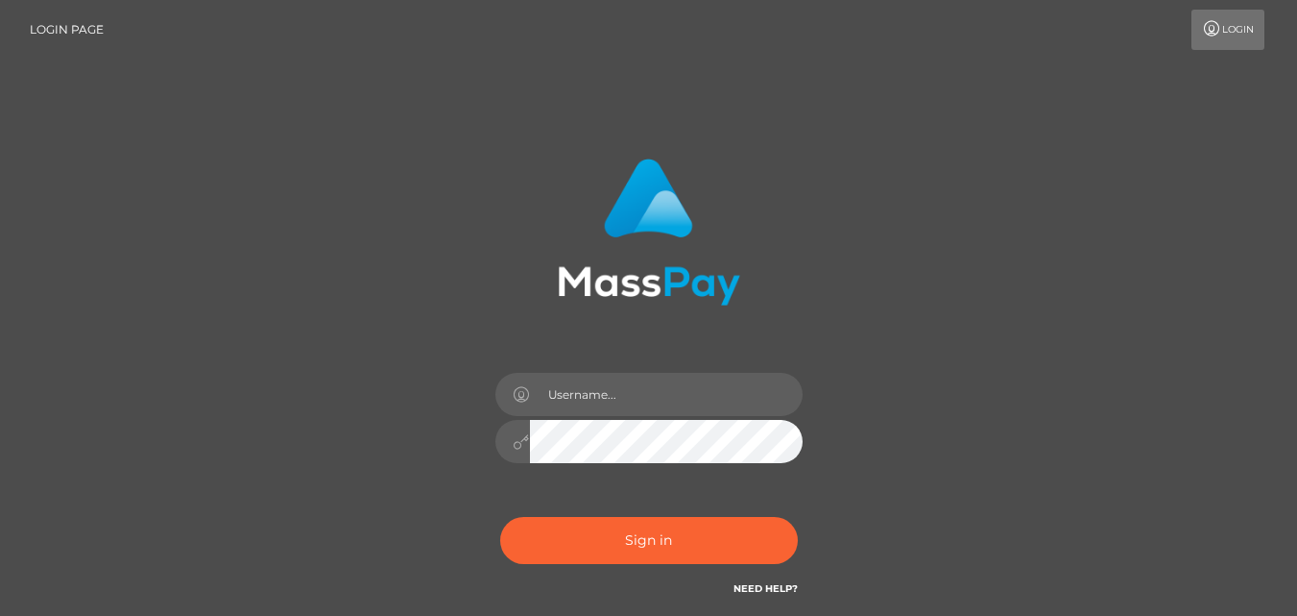  What do you see at coordinates (765, 588) in the screenshot?
I see `a: Need Help?` at bounding box center [765, 588].